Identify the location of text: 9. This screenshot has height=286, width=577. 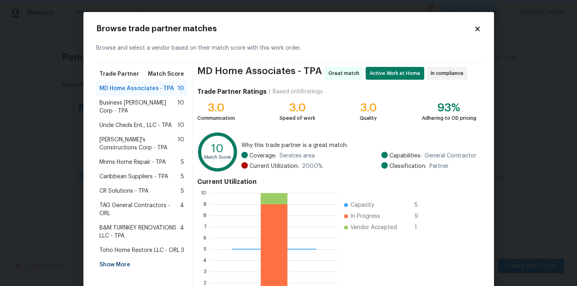
(205, 204).